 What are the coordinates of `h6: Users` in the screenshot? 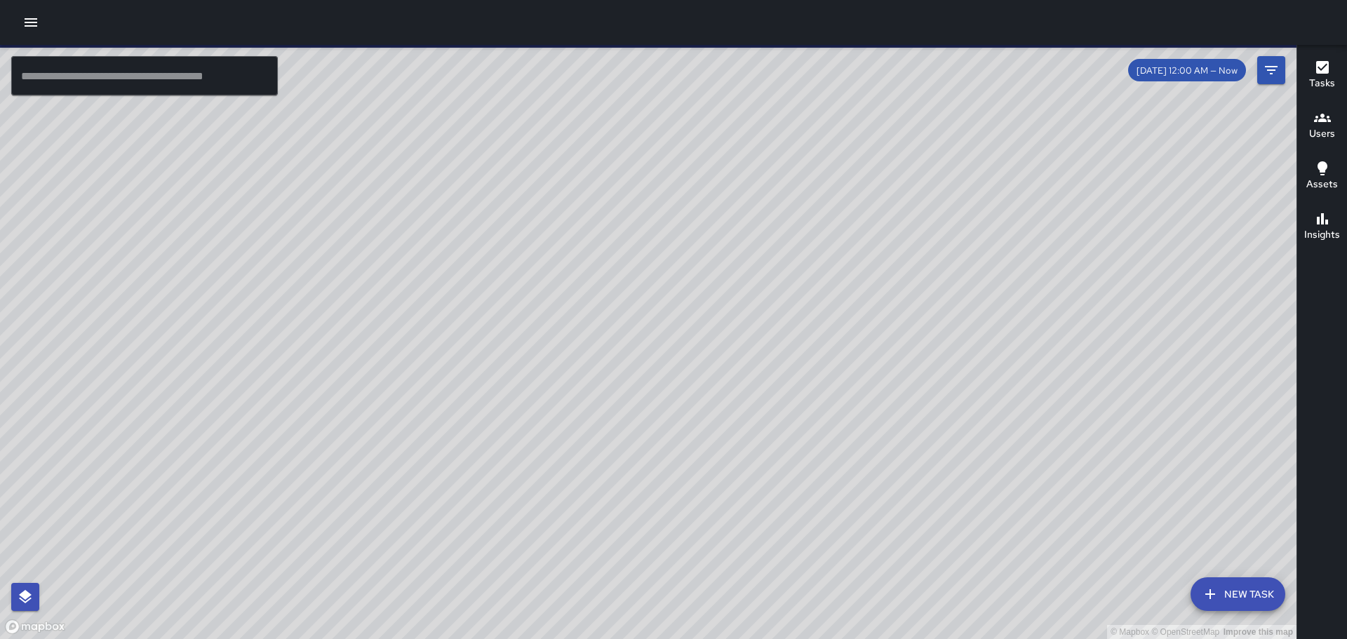 It's located at (1322, 134).